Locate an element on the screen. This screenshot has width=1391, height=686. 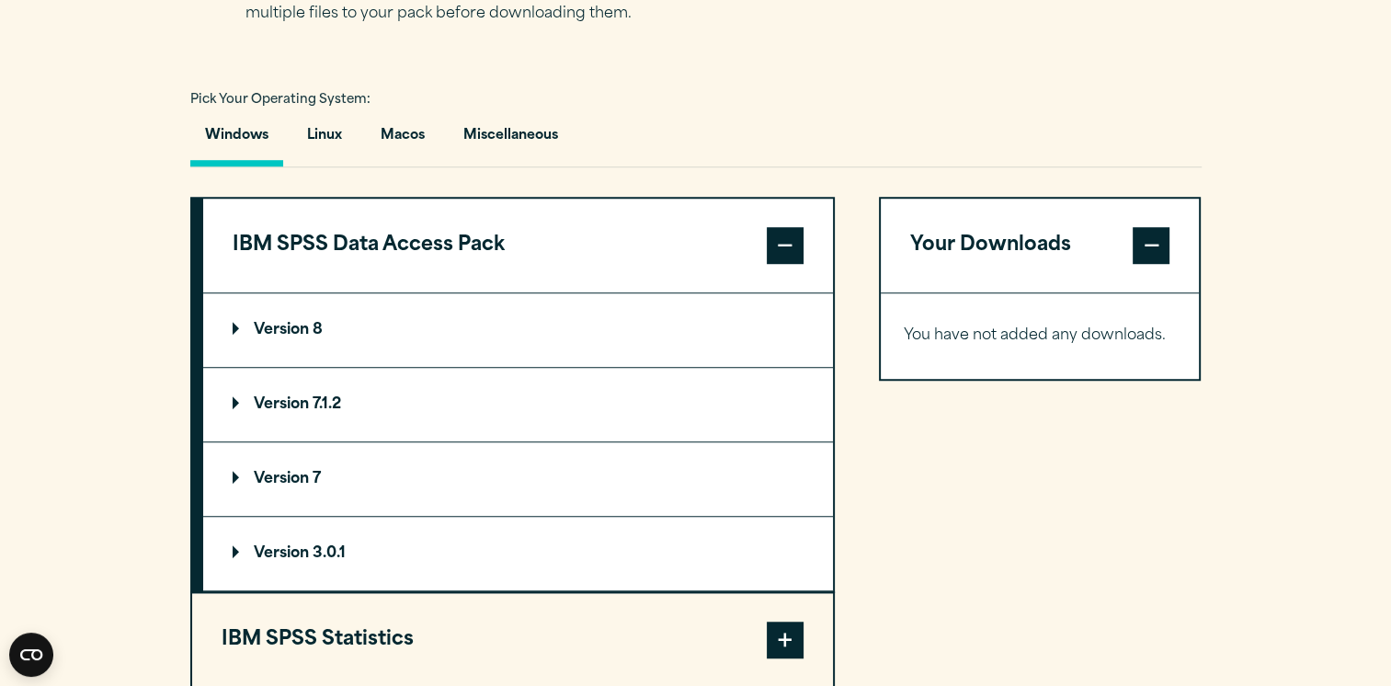
span: Pick Your Operating System: is located at coordinates (280, 99).